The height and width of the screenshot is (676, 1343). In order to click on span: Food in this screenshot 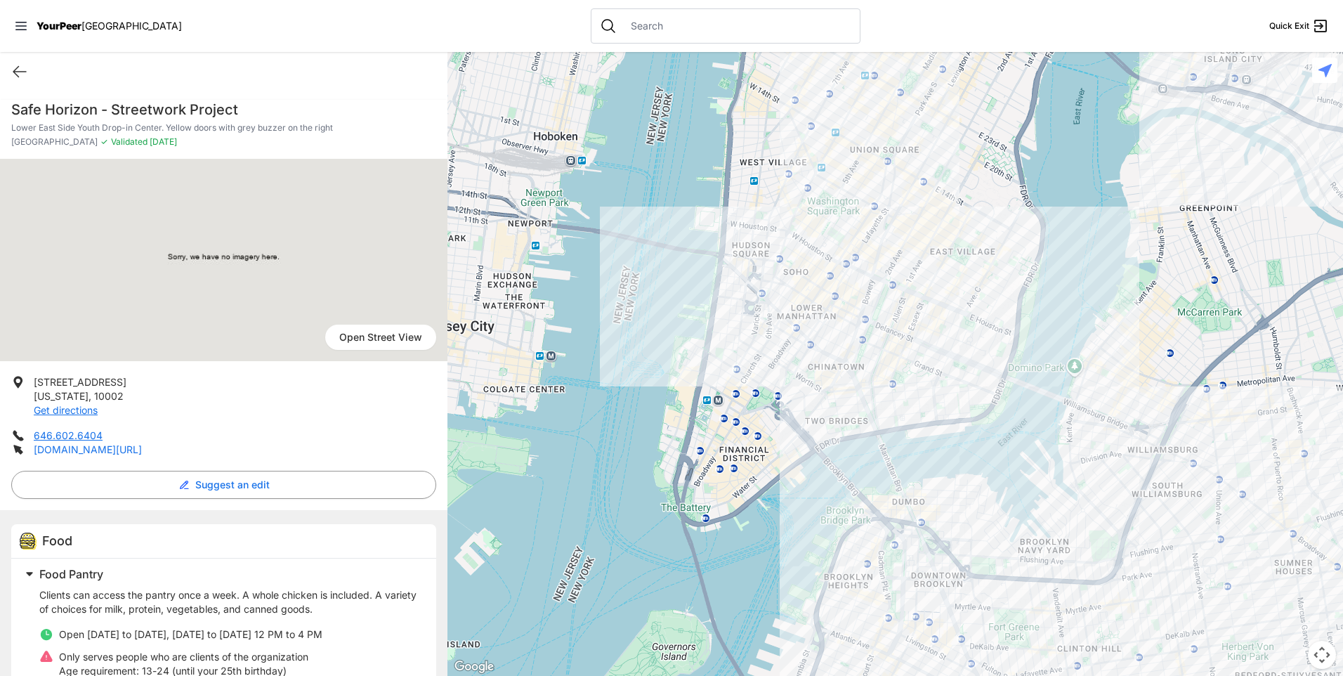, I will do `click(57, 540)`.